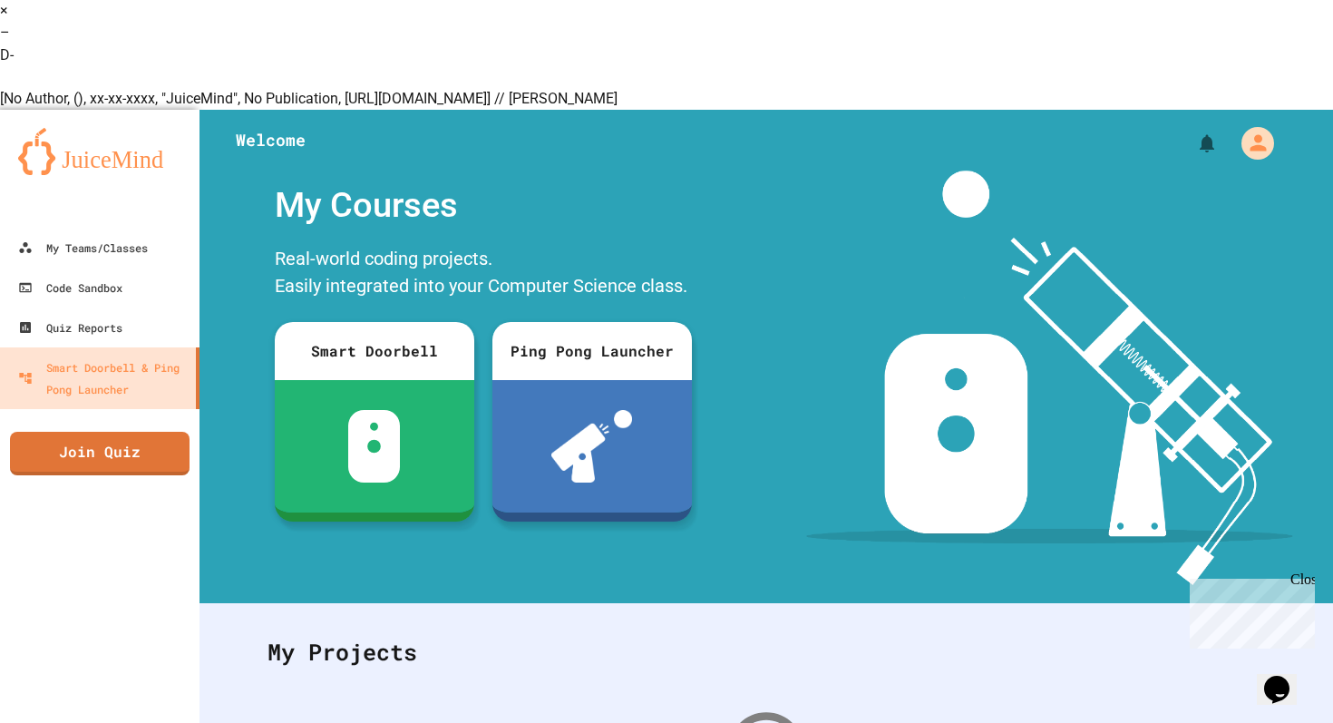  I want to click on div: My Courses, so click(483, 205).